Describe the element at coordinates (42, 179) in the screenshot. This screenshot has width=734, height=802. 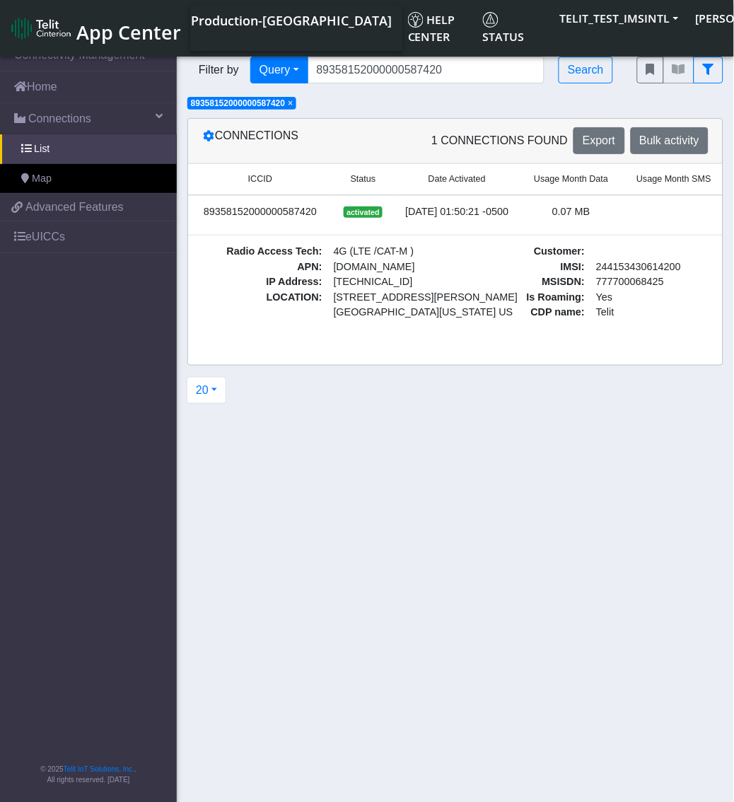
I see `span: Map` at that location.